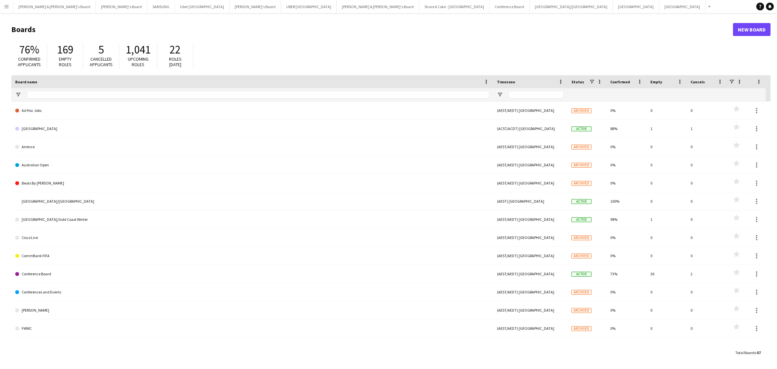 The width and height of the screenshot is (777, 369). What do you see at coordinates (29, 62) in the screenshot?
I see `span: Confirmed applicants` at bounding box center [29, 62].